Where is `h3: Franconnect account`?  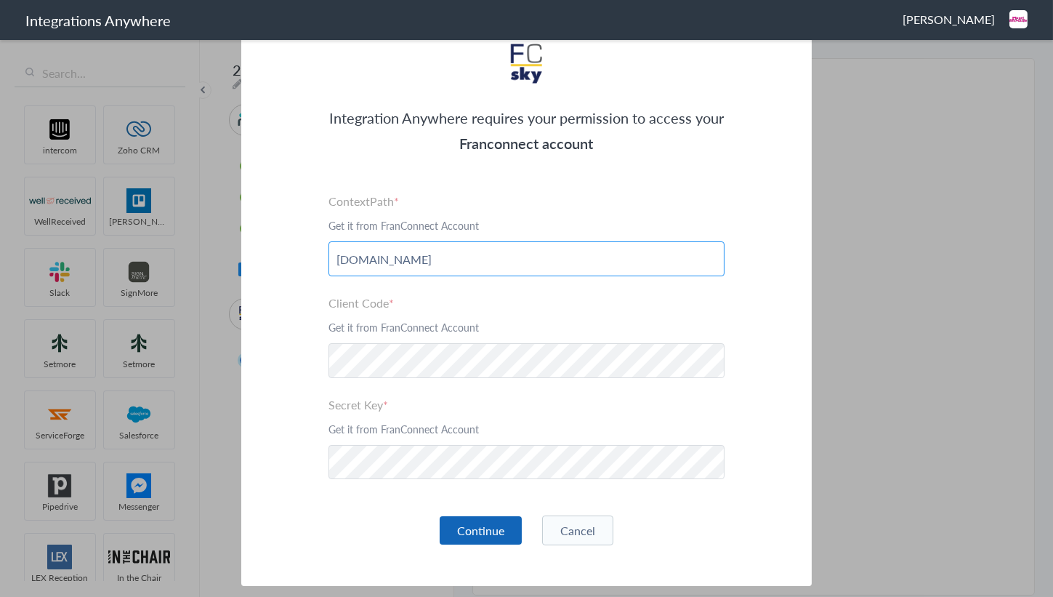 h3: Franconnect account is located at coordinates (526, 143).